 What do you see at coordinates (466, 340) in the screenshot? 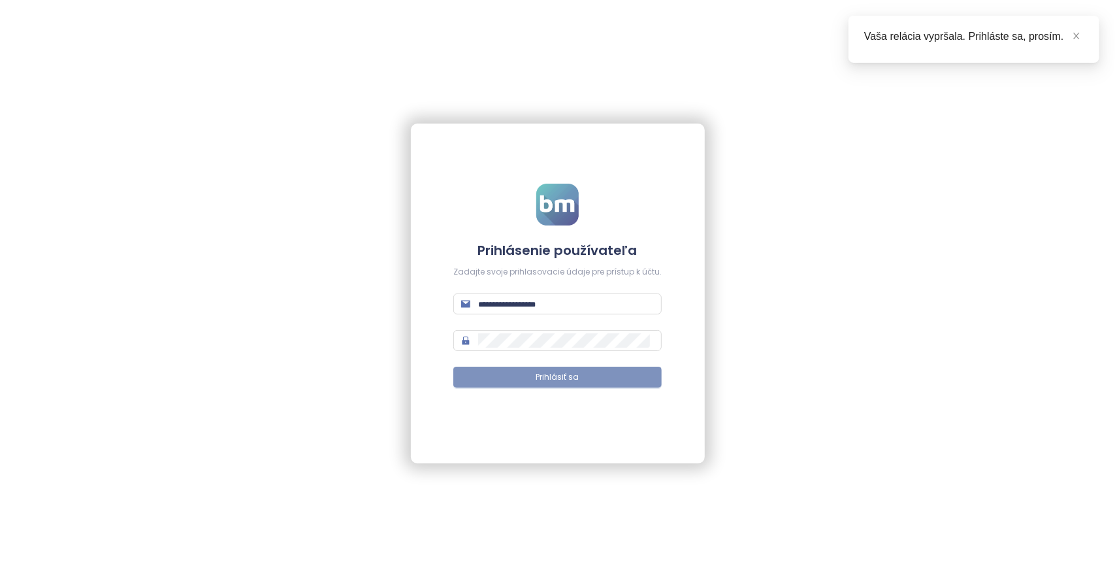
I see `span: lock` at bounding box center [466, 340].